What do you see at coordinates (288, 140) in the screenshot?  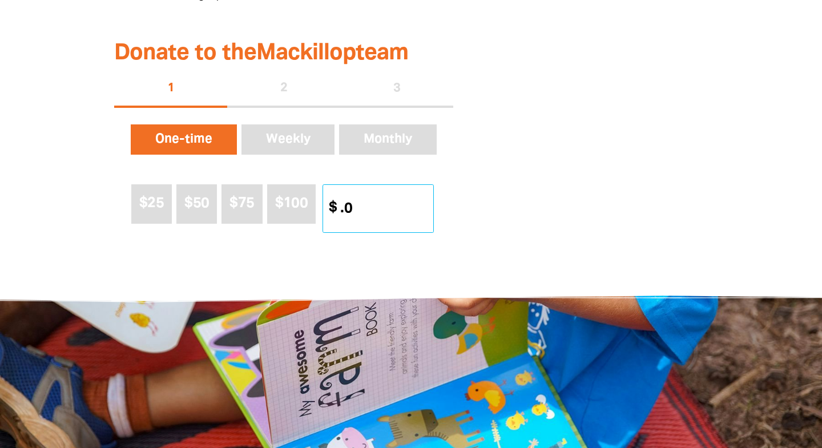 I see `button: Weekly` at bounding box center [288, 140].